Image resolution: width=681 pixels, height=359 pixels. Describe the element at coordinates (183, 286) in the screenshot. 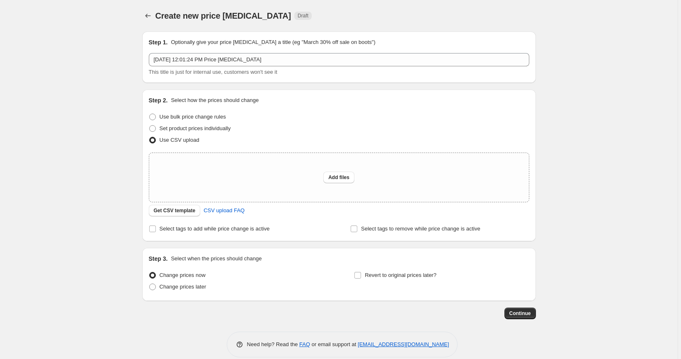

I see `span: Change prices later` at that location.